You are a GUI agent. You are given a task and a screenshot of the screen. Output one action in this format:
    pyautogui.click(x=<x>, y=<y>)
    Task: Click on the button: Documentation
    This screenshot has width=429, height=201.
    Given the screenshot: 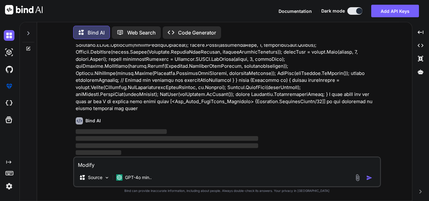 What is the action you would take?
    pyautogui.click(x=295, y=11)
    